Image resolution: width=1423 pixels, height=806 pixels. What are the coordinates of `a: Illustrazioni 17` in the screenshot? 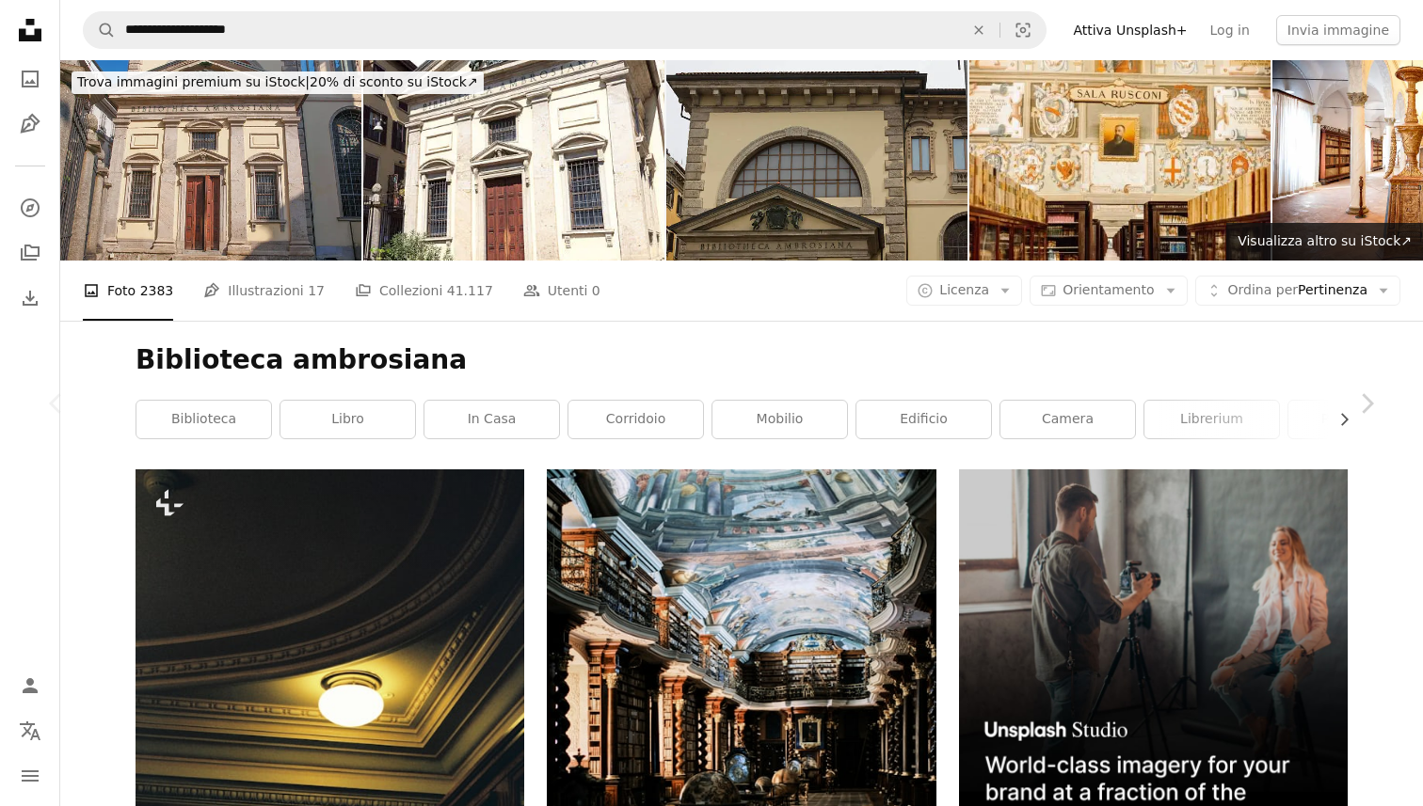 It's located at (263, 291).